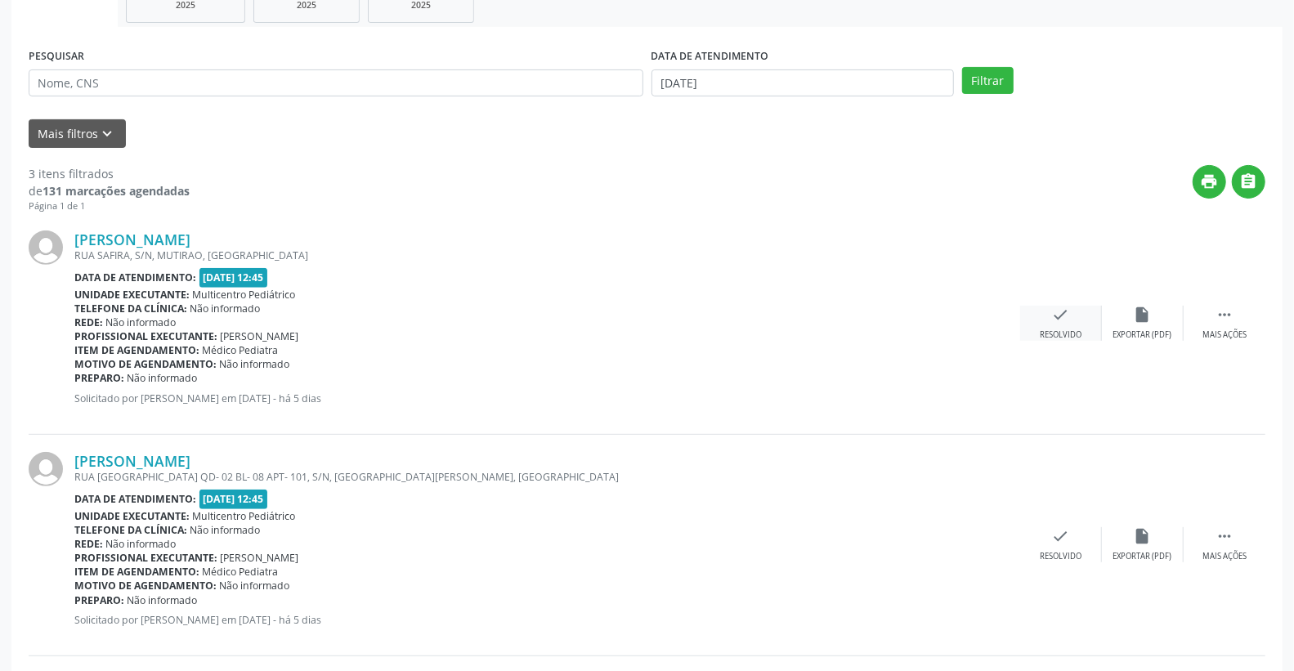 This screenshot has height=671, width=1294. Describe the element at coordinates (109, 206) in the screenshot. I see `div: Página 1 de 1` at that location.